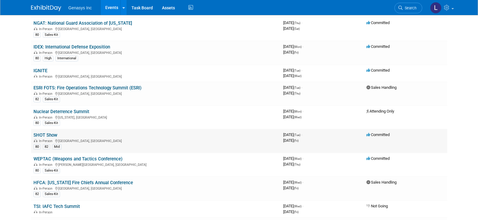 This screenshot has width=478, height=220. Describe the element at coordinates (78, 159) in the screenshot. I see `a: WEPTAC (Weapons and Tactics Conference)` at that location.